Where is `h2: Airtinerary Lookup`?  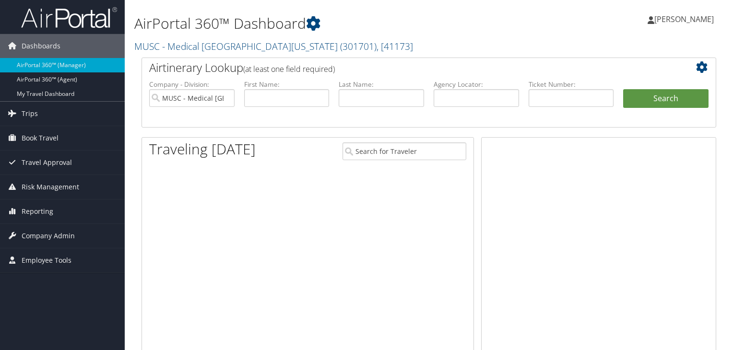 h2: Airtinerary Lookup is located at coordinates (405, 68).